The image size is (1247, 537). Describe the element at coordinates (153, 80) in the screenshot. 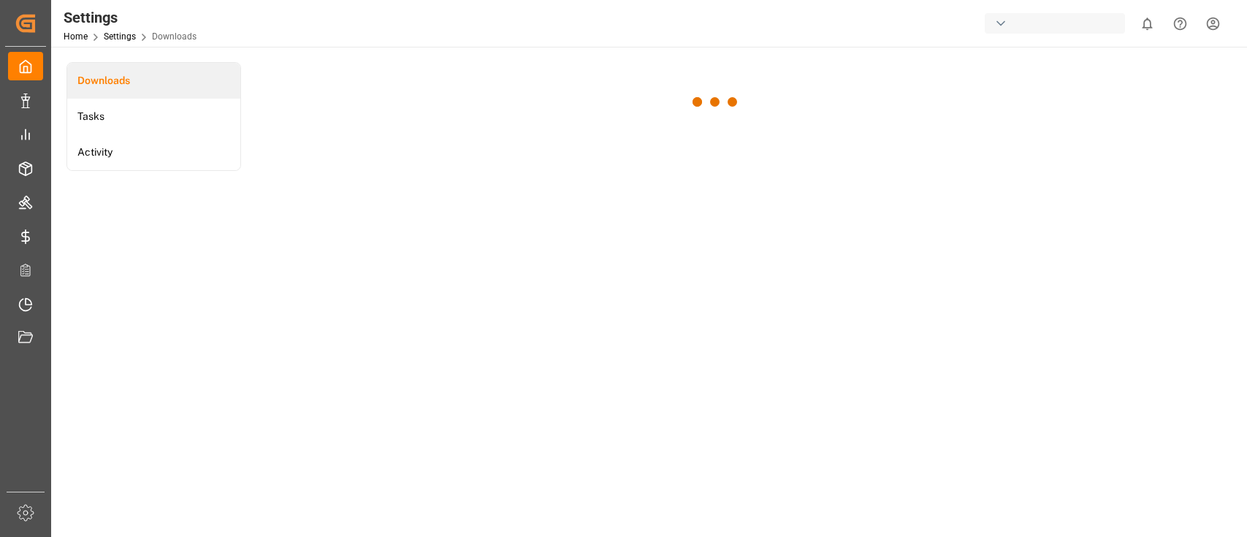

I see `a: Downloads` at that location.